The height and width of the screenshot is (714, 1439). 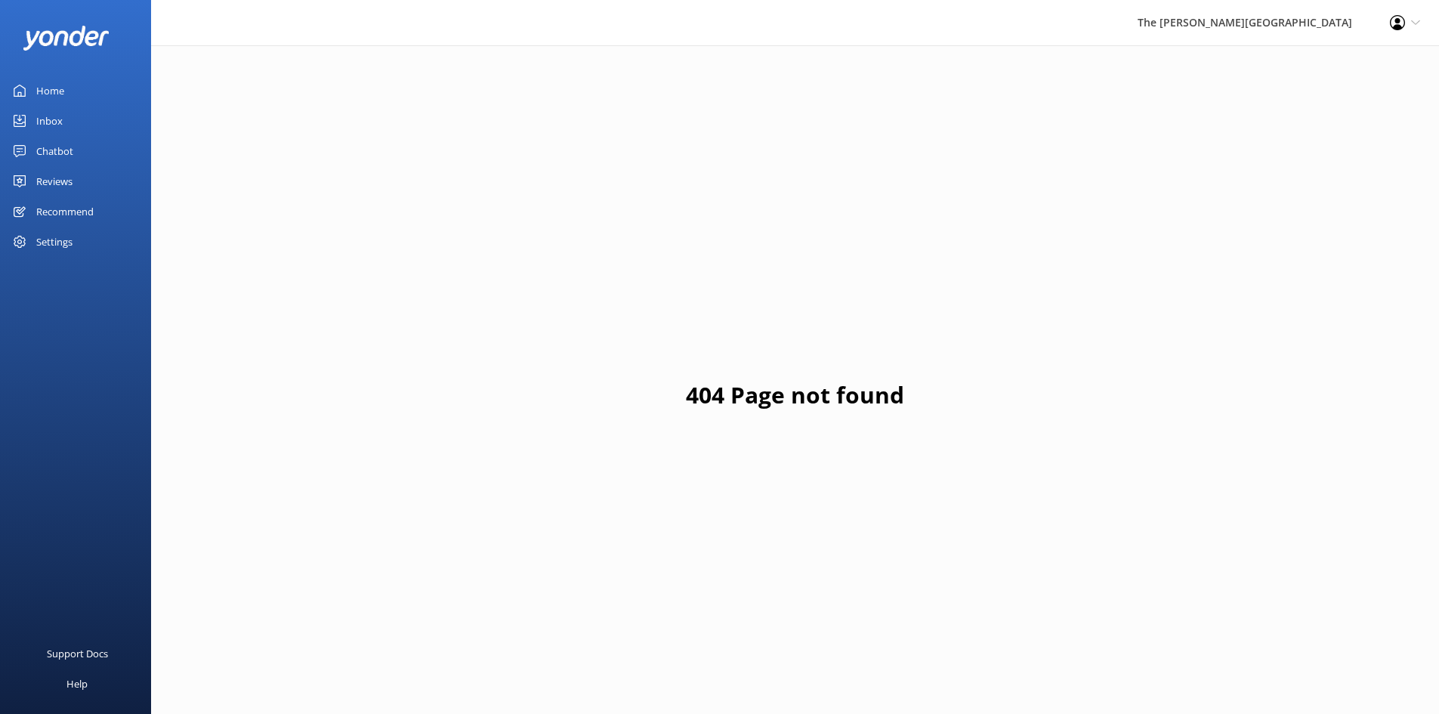 What do you see at coordinates (65, 212) in the screenshot?
I see `div: Recommend` at bounding box center [65, 212].